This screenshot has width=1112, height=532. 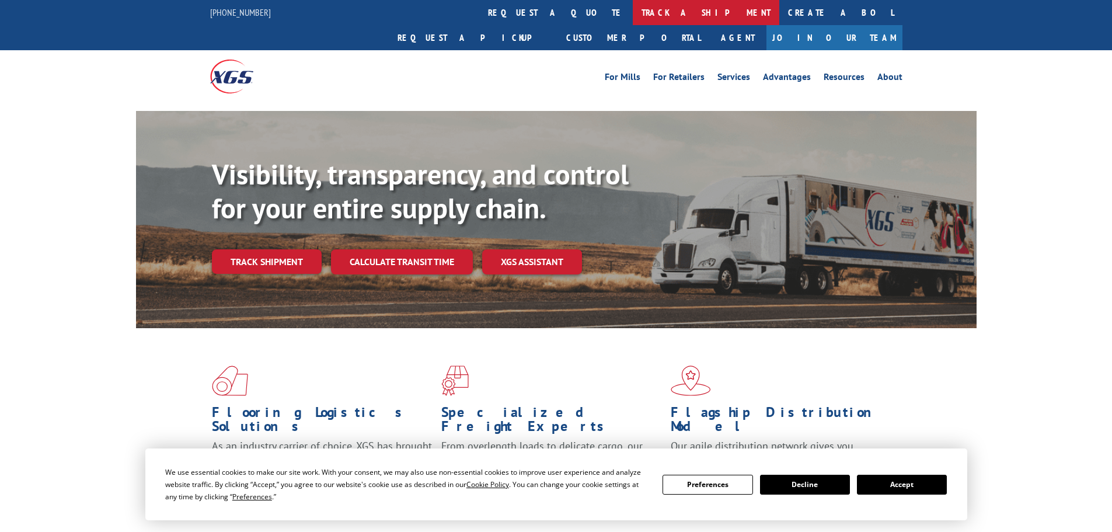 I want to click on a: Services, so click(x=734, y=79).